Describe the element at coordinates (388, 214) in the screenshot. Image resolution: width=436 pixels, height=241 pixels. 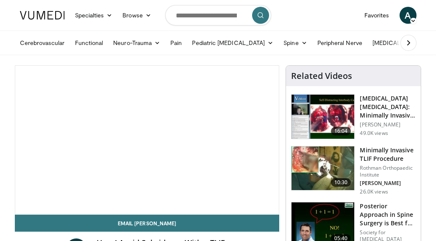
I see `h3: Posterior Approach in Spine Surgery is Best for the Patient` at that location.